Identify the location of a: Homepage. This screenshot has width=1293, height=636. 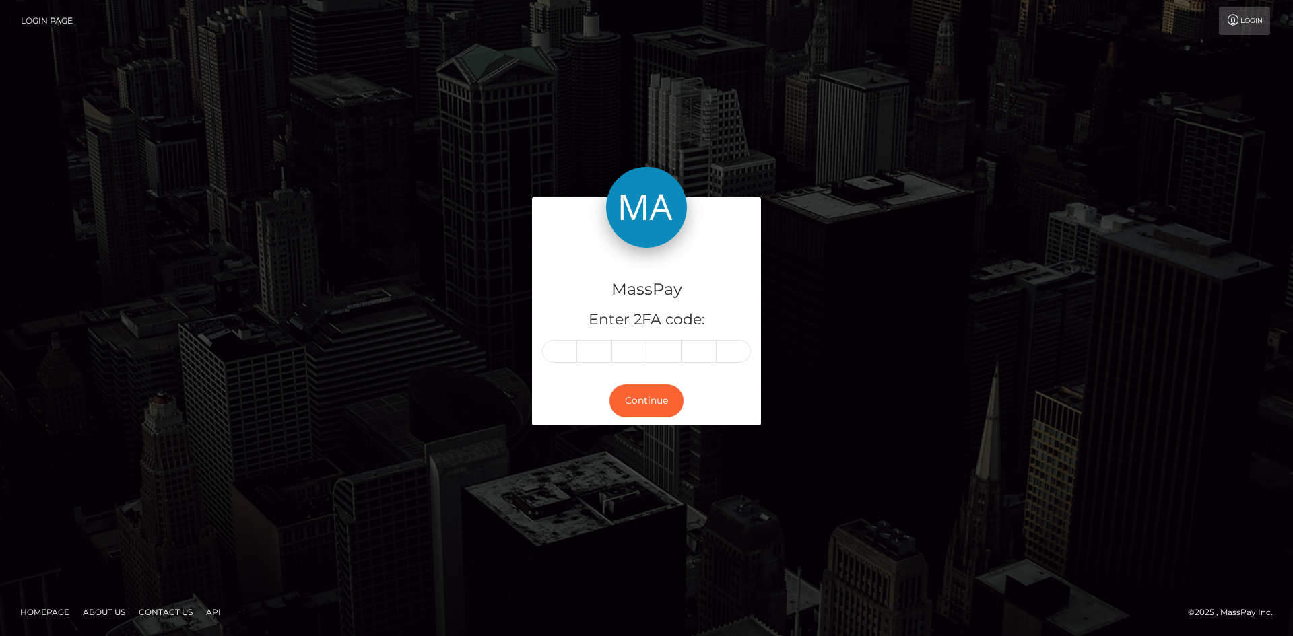
(44, 612).